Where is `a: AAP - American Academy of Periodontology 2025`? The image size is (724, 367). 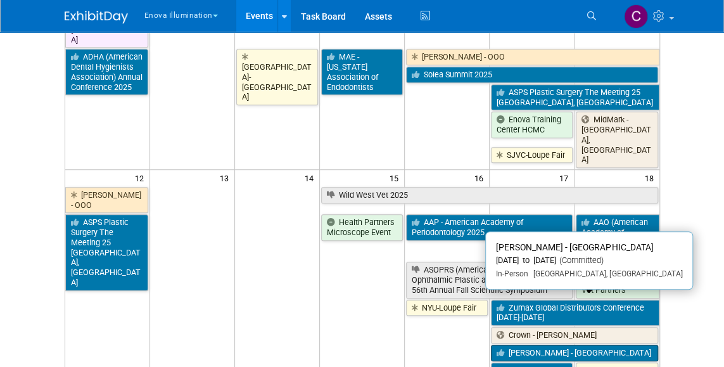
a: AAP - American Academy of Periodontology 2025 is located at coordinates (489, 227).